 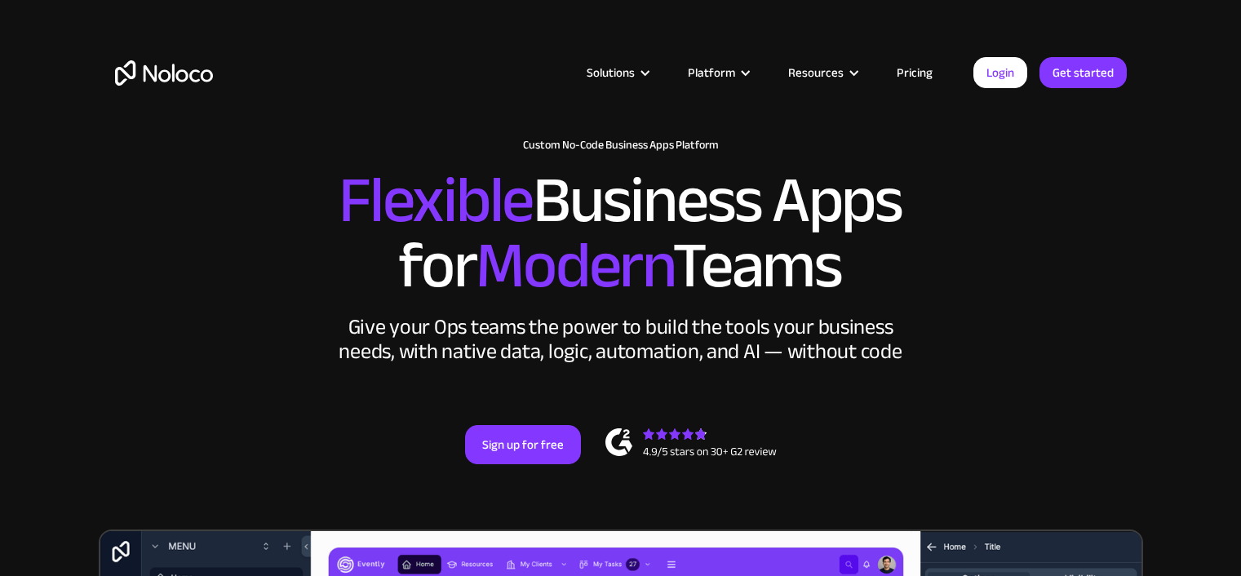 What do you see at coordinates (436, 200) in the screenshot?
I see `span: Flexible` at bounding box center [436, 200].